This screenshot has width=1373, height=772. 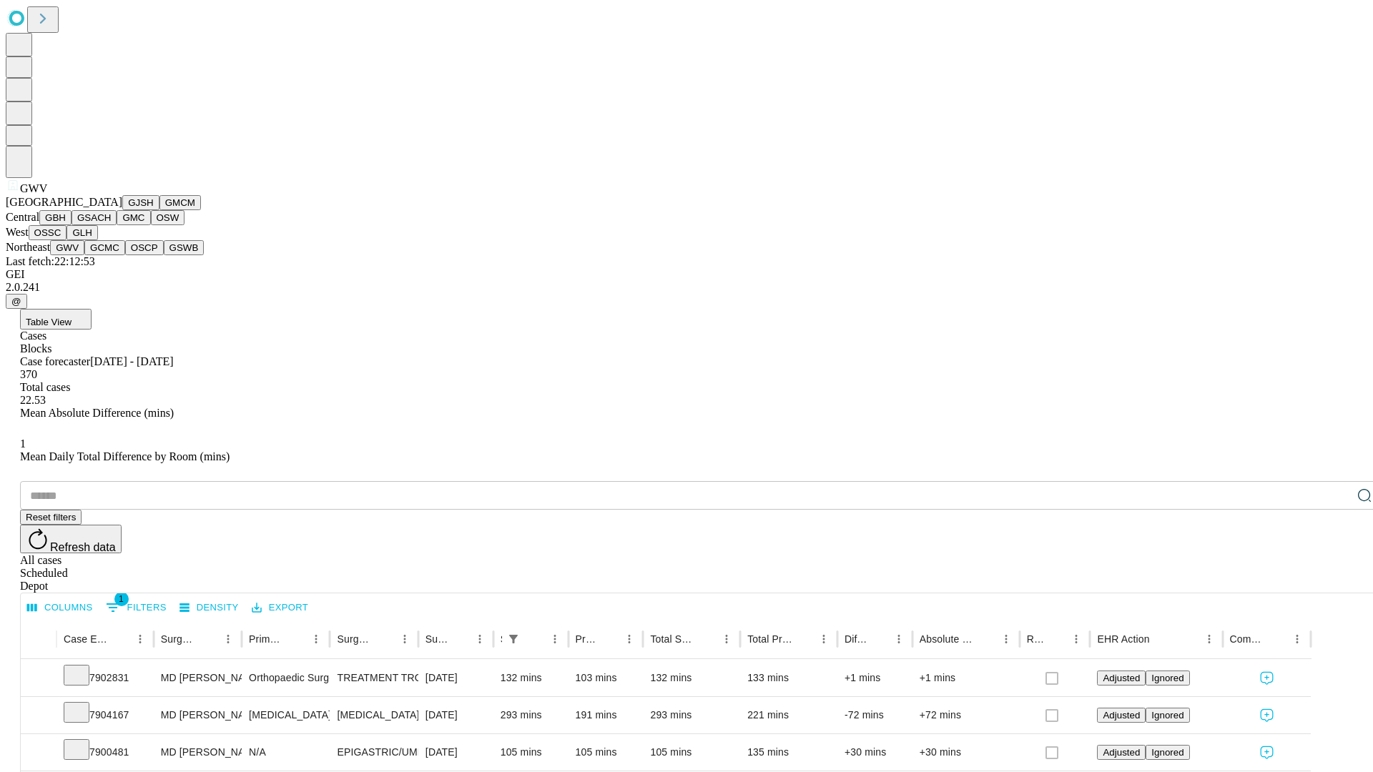 I want to click on button: GCMC, so click(x=104, y=247).